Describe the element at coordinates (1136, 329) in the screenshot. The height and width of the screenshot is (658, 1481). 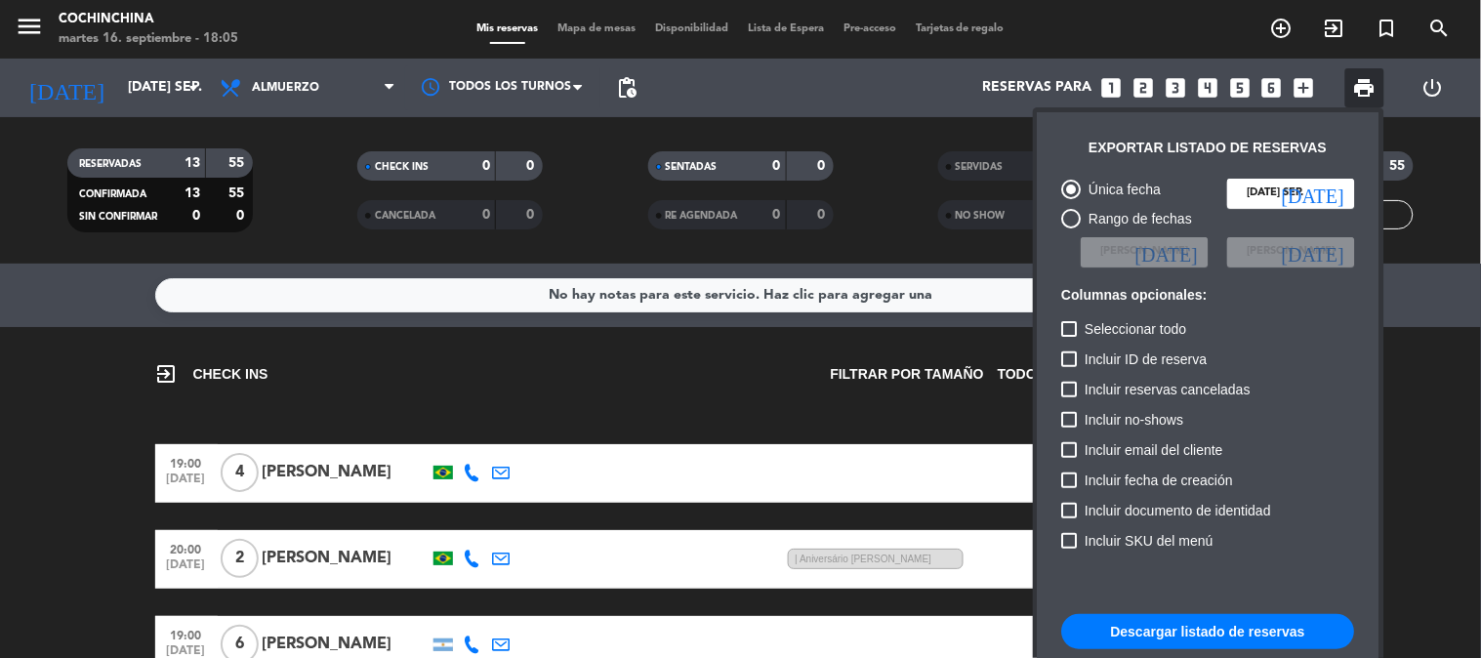
I see `span: Seleccionar todo` at that location.